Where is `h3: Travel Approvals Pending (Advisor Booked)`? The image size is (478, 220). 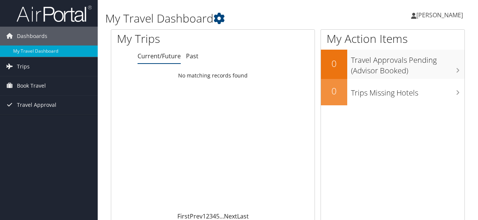 h3: Travel Approvals Pending (Advisor Booked) is located at coordinates (408, 63).